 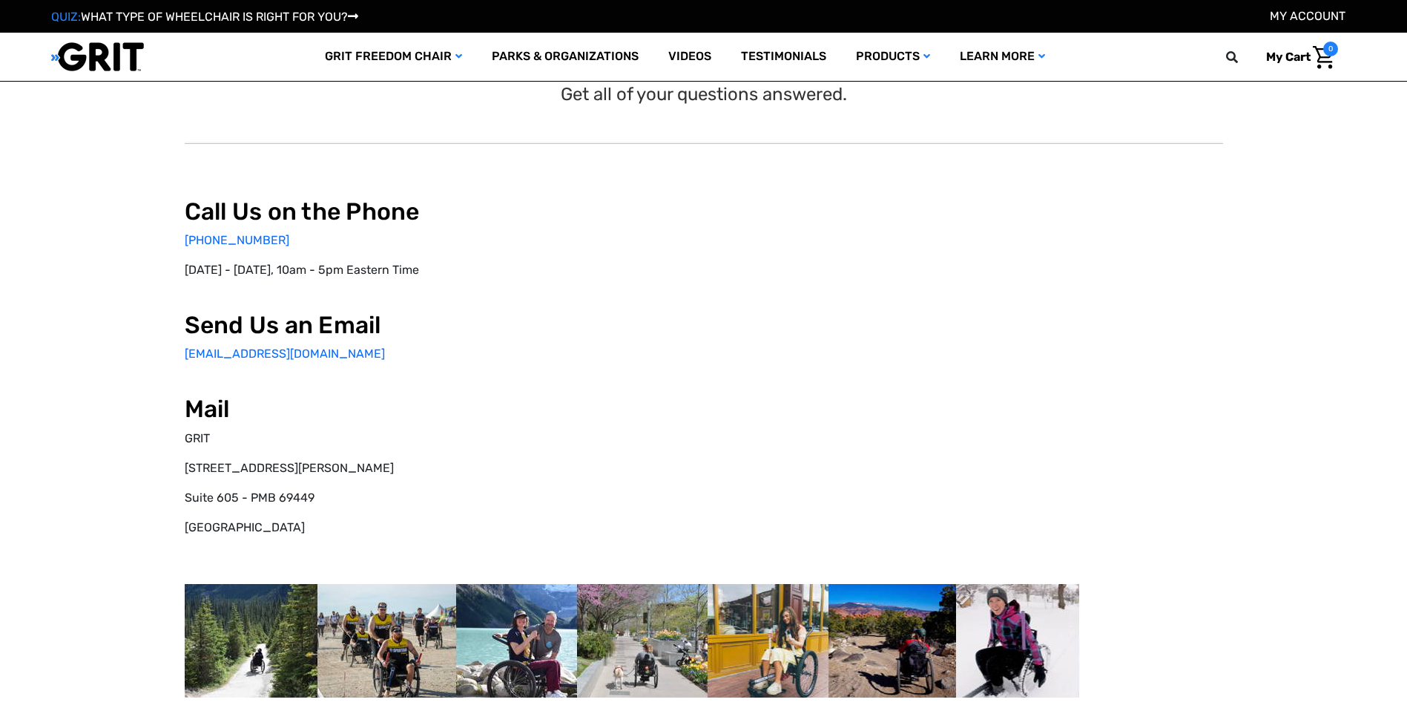 I want to click on a: Testimonials, so click(x=783, y=56).